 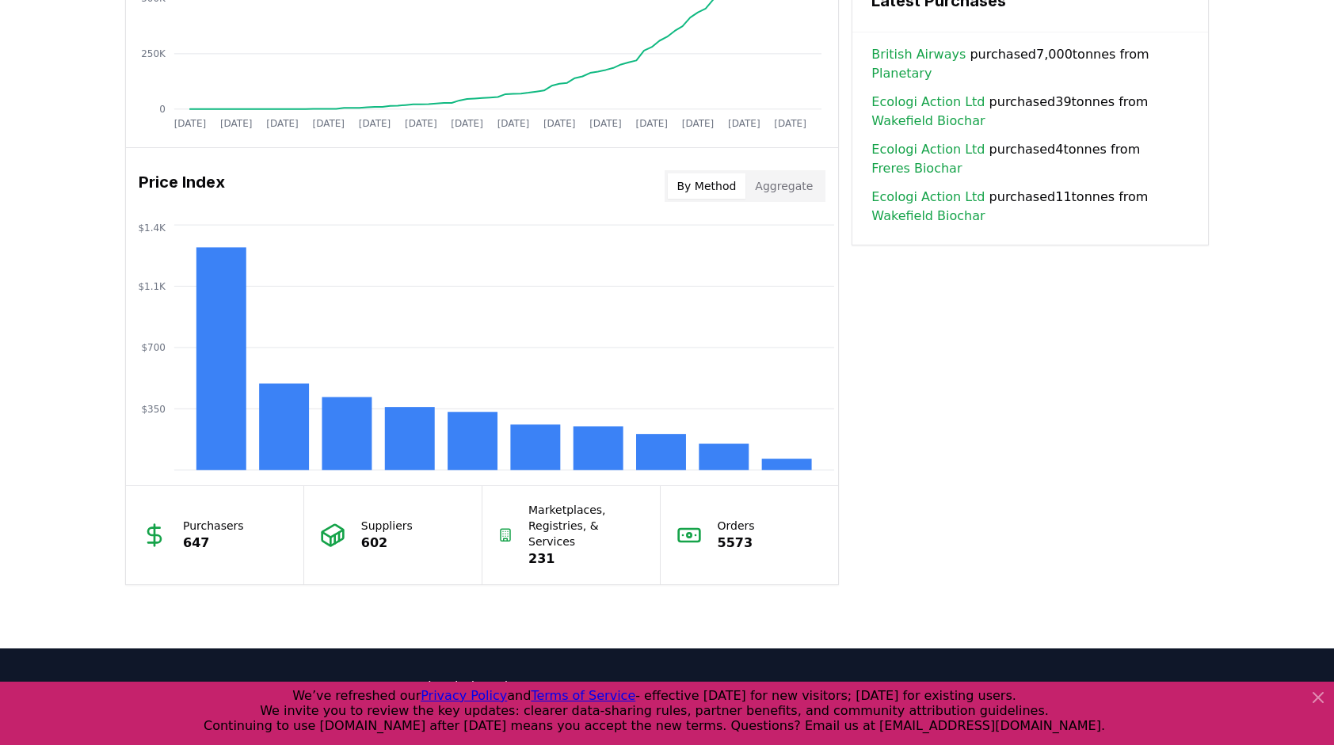 What do you see at coordinates (918, 55) in the screenshot?
I see `a: British Airways` at bounding box center [918, 55].